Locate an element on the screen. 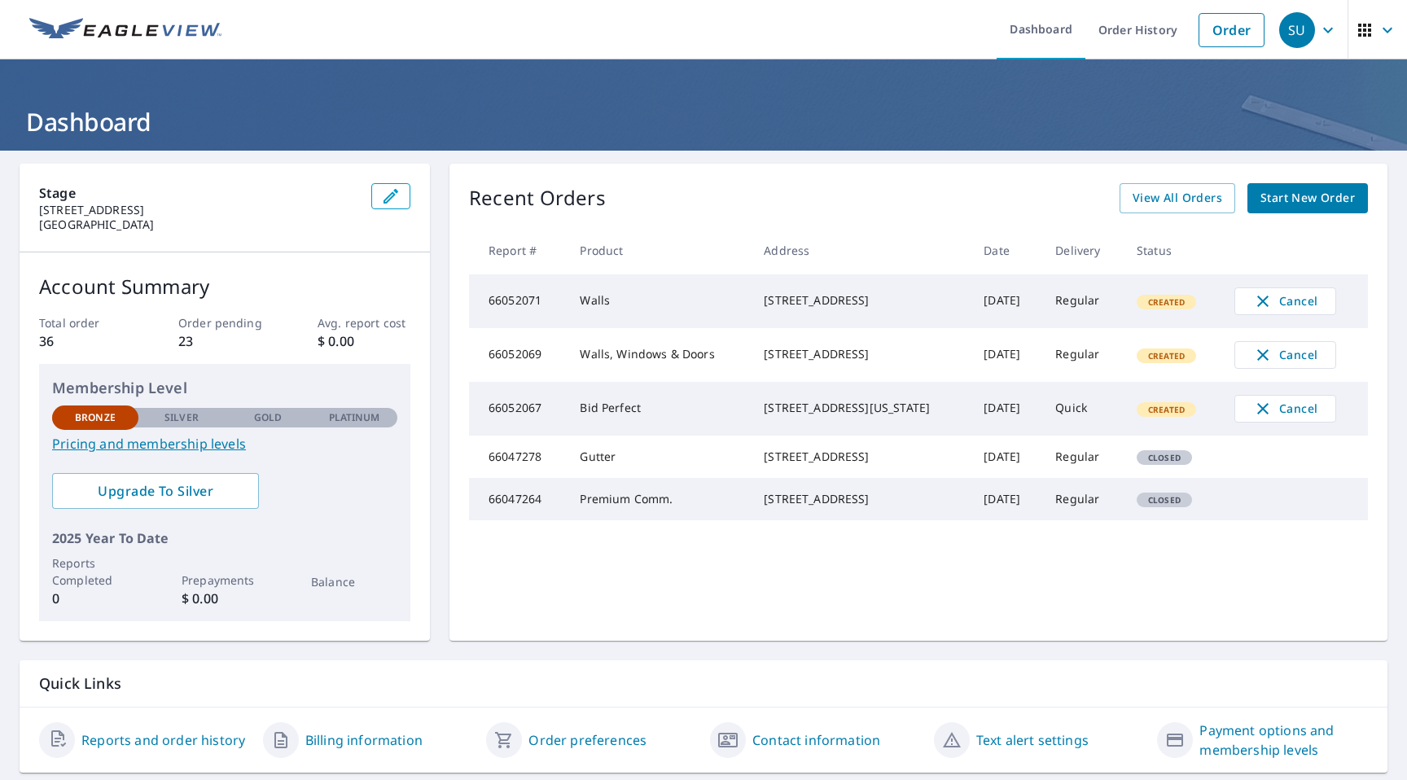 The width and height of the screenshot is (1407, 780). td: 66052067 is located at coordinates (518, 409).